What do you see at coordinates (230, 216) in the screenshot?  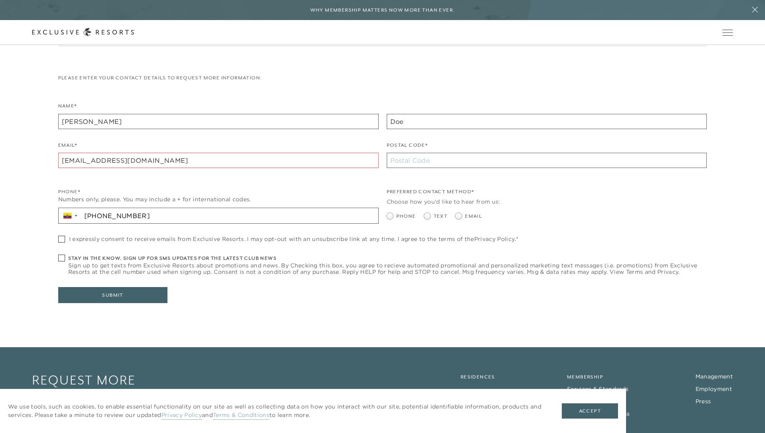 I see `input: Enter a phone number` at bounding box center [230, 216].